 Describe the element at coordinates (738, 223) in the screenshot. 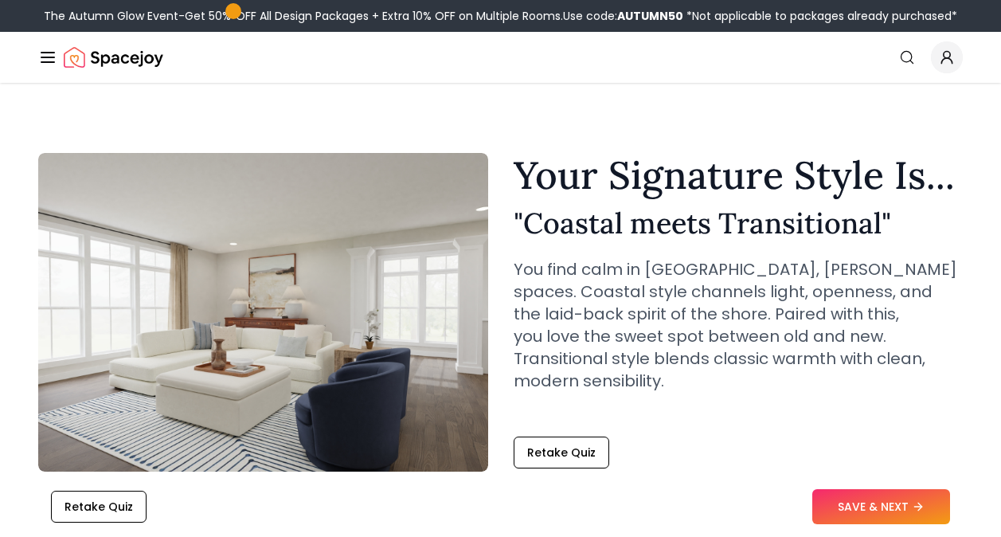

I see `h2: " Coastal meets Transitional "` at that location.